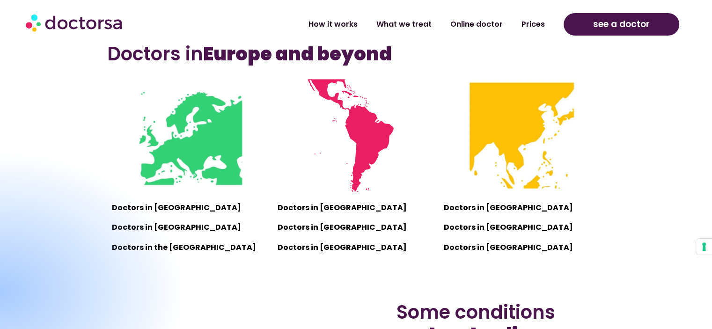 This screenshot has width=712, height=329. Describe the element at coordinates (190, 135) in the screenshot. I see `img: Mini map of the countries where Doctorsa is available - Europe, UK and Turkey` at that location.